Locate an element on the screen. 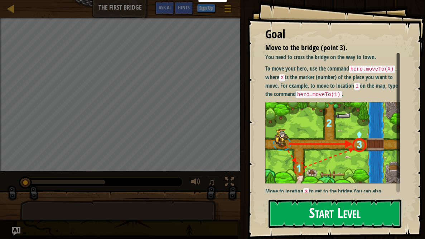 The image size is (425, 239). button: Toggle fullscreen is located at coordinates (229, 182).